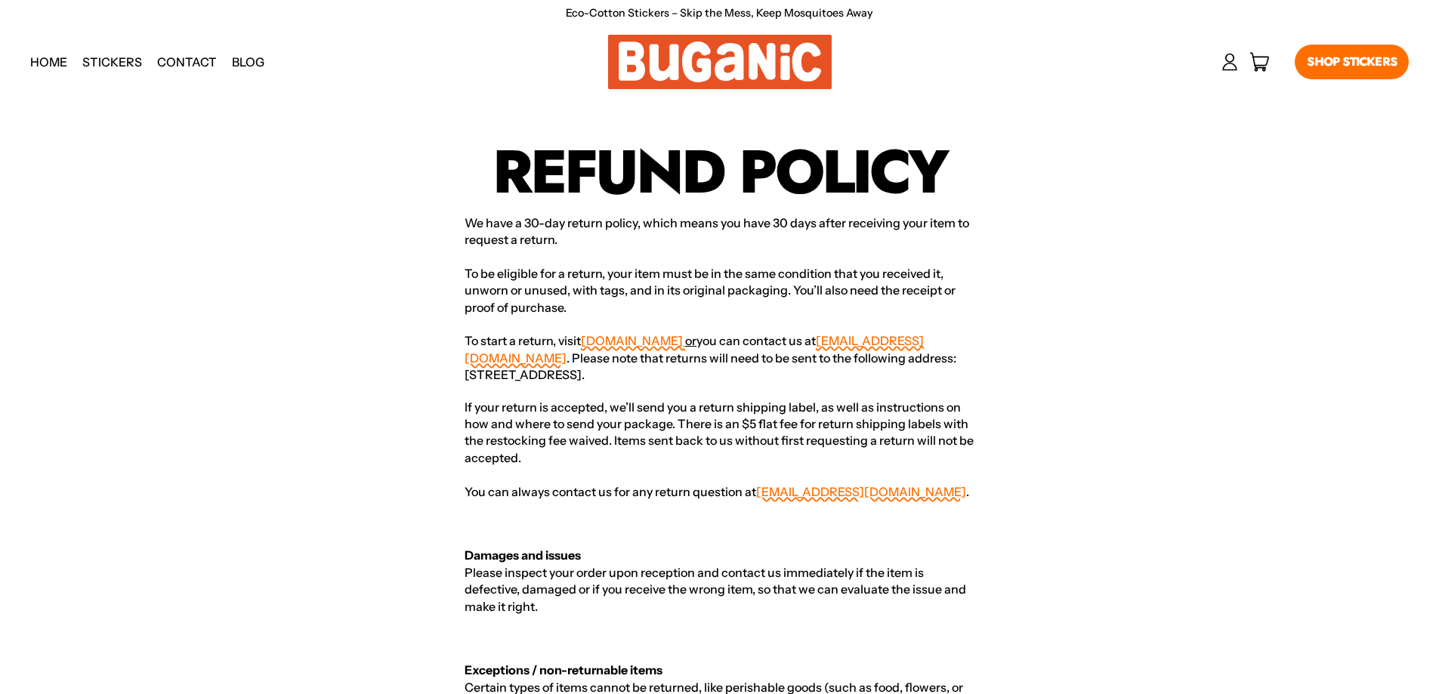  Describe the element at coordinates (719, 450) in the screenshot. I see `p: If your return is accepted, we’ll send you a return shipping label, as well as instructions on ho...` at that location.